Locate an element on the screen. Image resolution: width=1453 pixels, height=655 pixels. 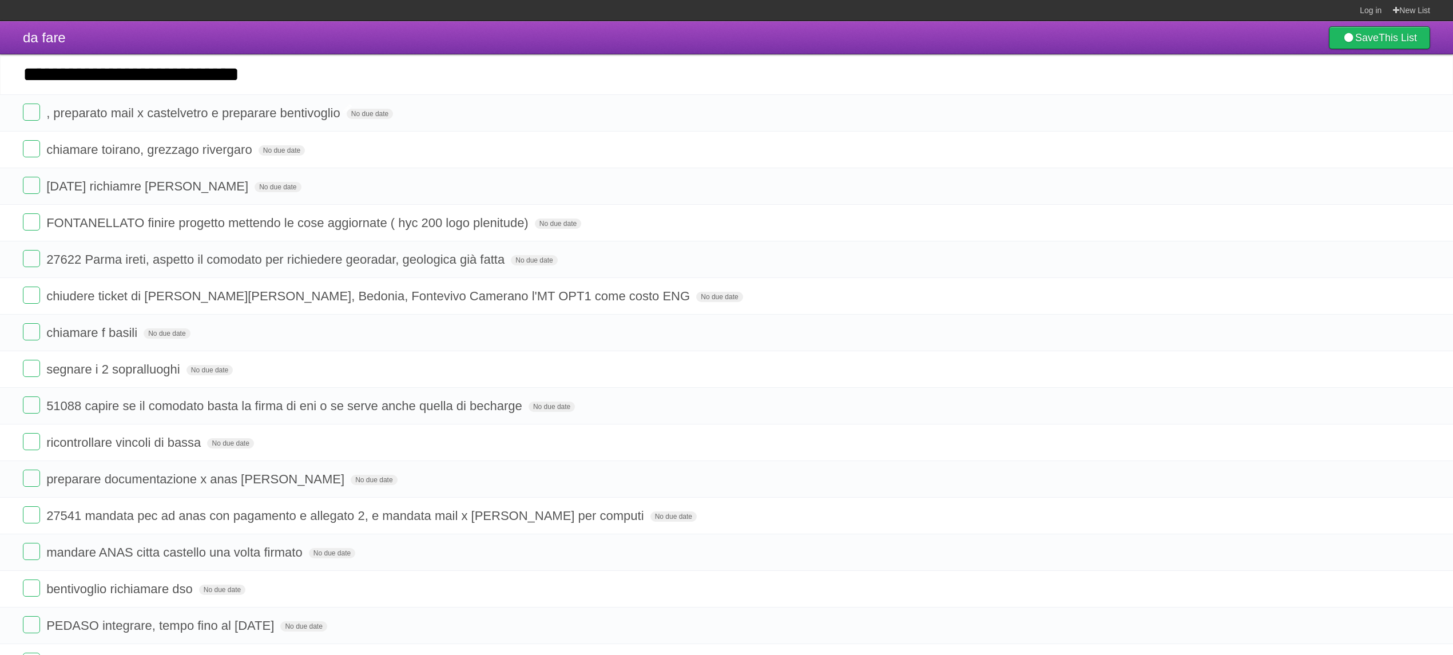
span: 27622 Parma ireti, aspetto il comodato per richiedere georadar, geologica già fatta is located at coordinates (277, 259).